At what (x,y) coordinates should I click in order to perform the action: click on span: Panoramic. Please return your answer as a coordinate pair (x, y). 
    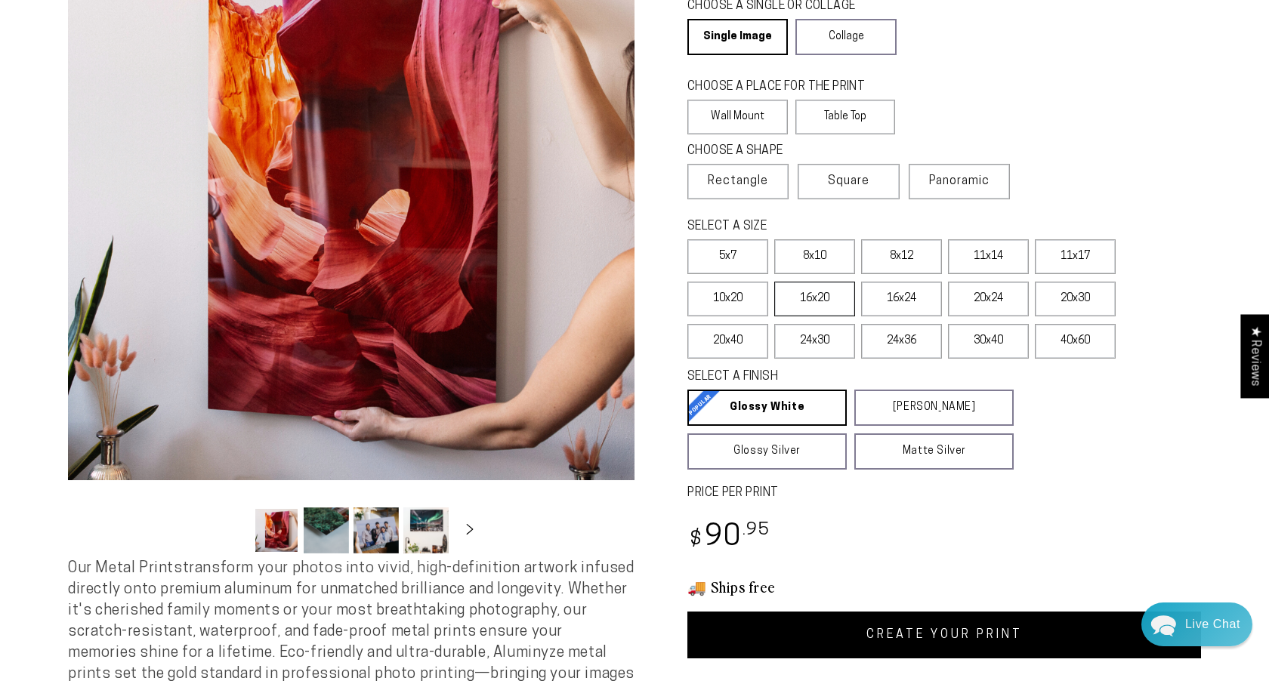
    Looking at the image, I should click on (959, 181).